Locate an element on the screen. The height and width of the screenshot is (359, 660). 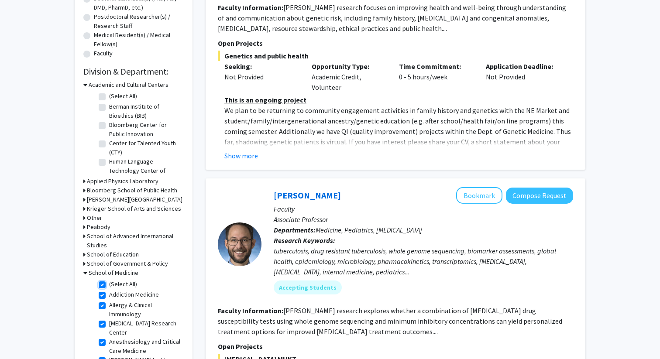
label: Addiction Medicine is located at coordinates (134, 295).